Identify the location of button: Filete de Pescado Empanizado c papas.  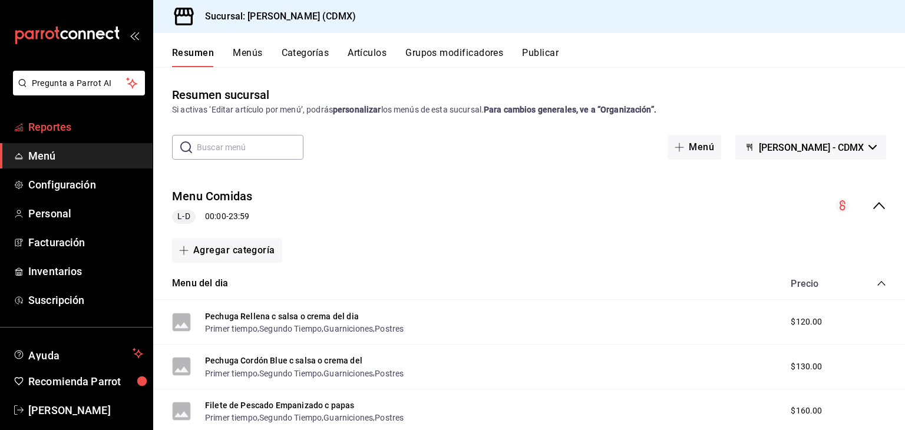
(279, 406).